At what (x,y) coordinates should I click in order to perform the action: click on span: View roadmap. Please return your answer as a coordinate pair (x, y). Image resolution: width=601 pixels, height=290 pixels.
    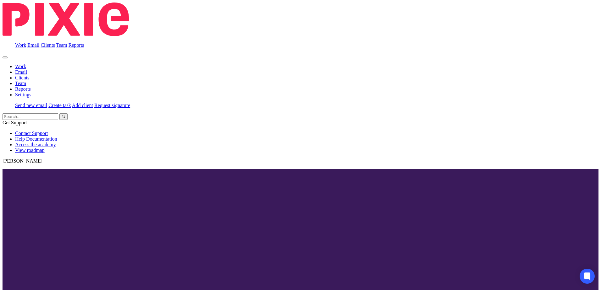
    Looking at the image, I should click on (30, 150).